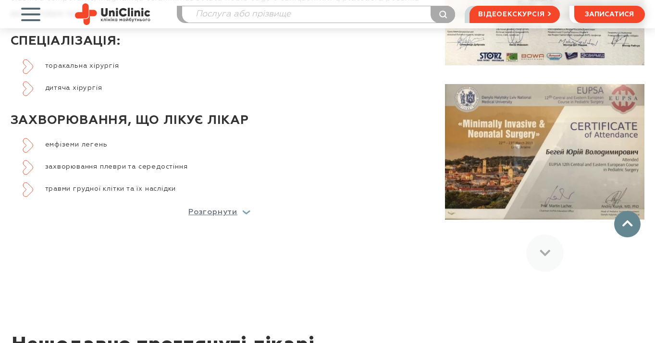 This screenshot has height=343, width=655. Describe the element at coordinates (512, 14) in the screenshot. I see `span: відеоекскурсія` at that location.